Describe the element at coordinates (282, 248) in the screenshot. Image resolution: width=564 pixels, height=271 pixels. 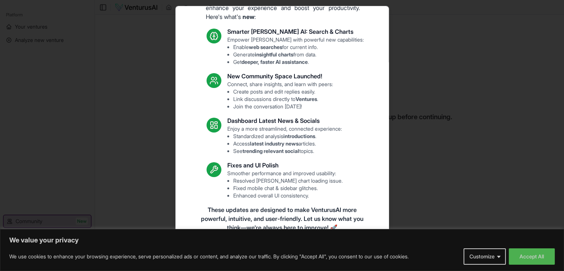
I see `a: Read the full announcement on our blog!` at that location.